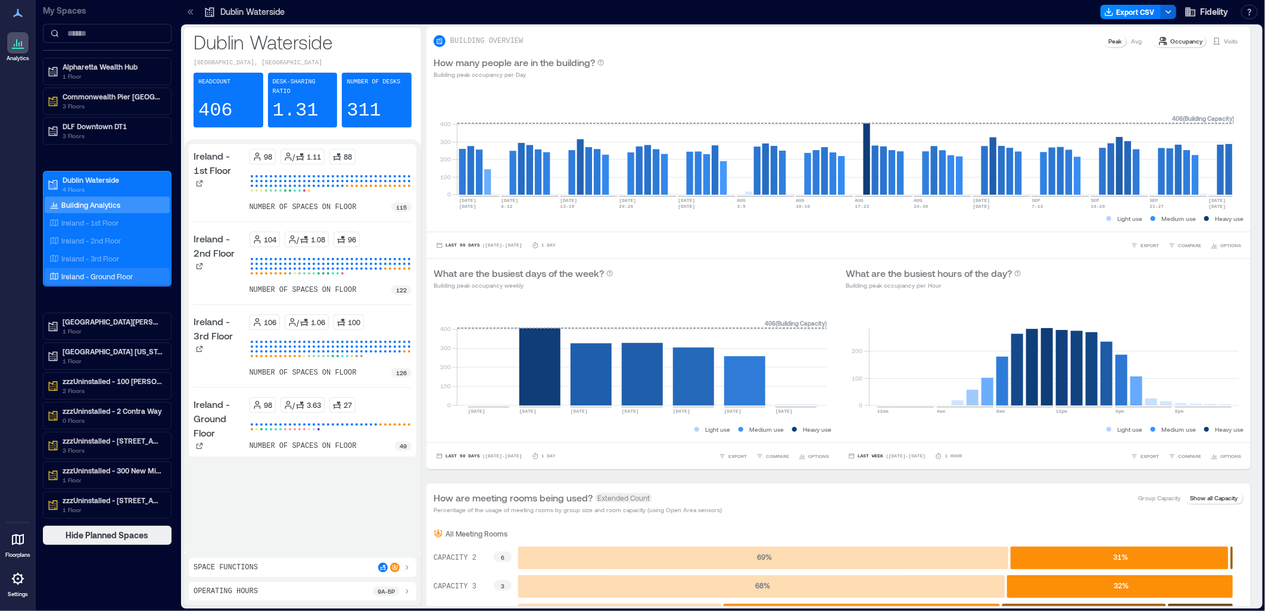 Image resolution: width=1265 pixels, height=611 pixels. I want to click on p: 1.31, so click(295, 111).